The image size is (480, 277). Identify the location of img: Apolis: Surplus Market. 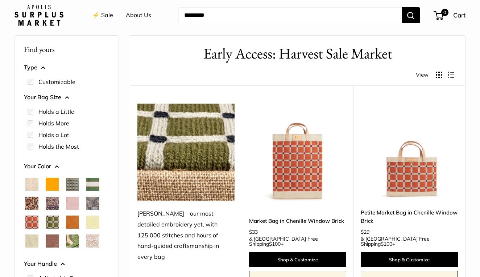
(39, 15).